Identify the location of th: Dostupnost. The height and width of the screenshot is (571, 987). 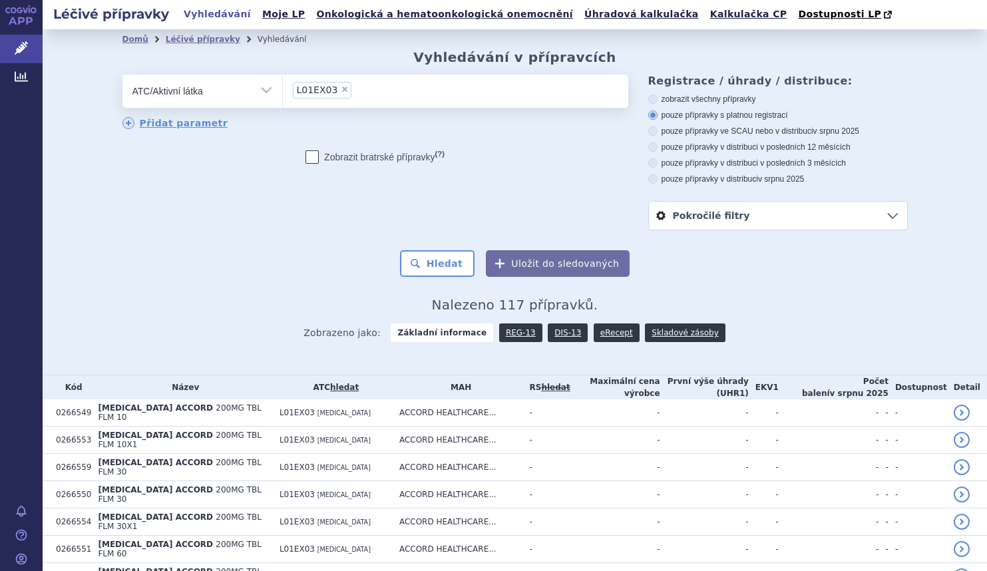
(918, 387).